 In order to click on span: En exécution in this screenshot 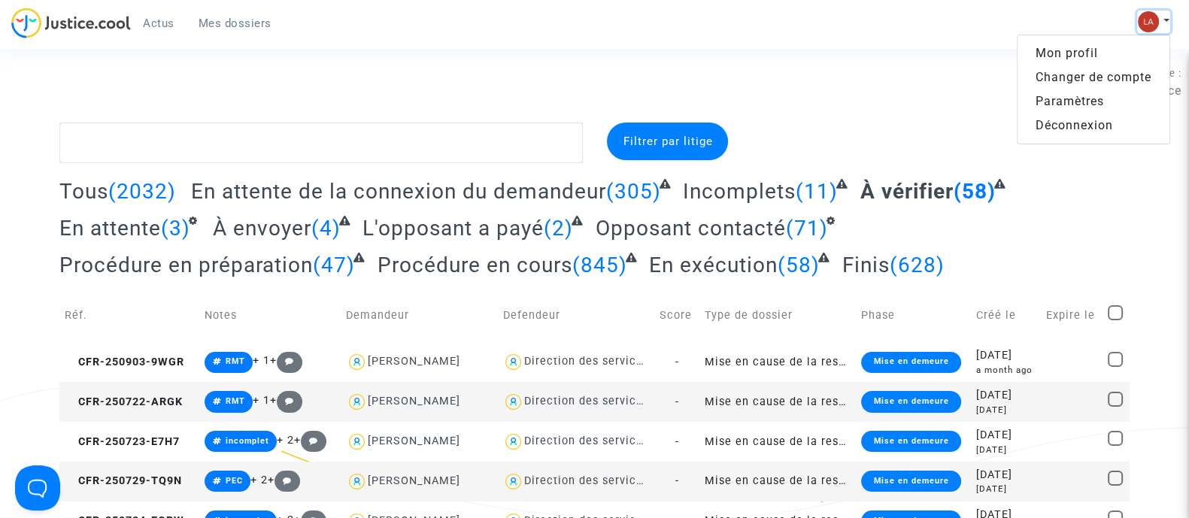, I will do `click(713, 265)`.